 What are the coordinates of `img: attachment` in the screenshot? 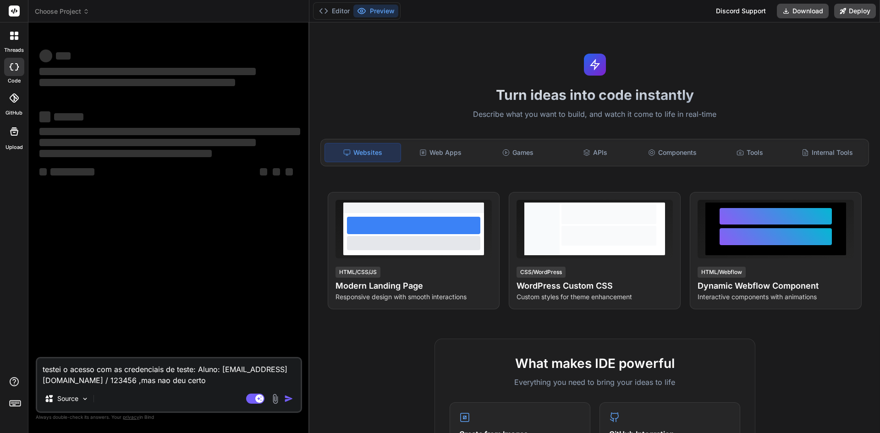 It's located at (275, 399).